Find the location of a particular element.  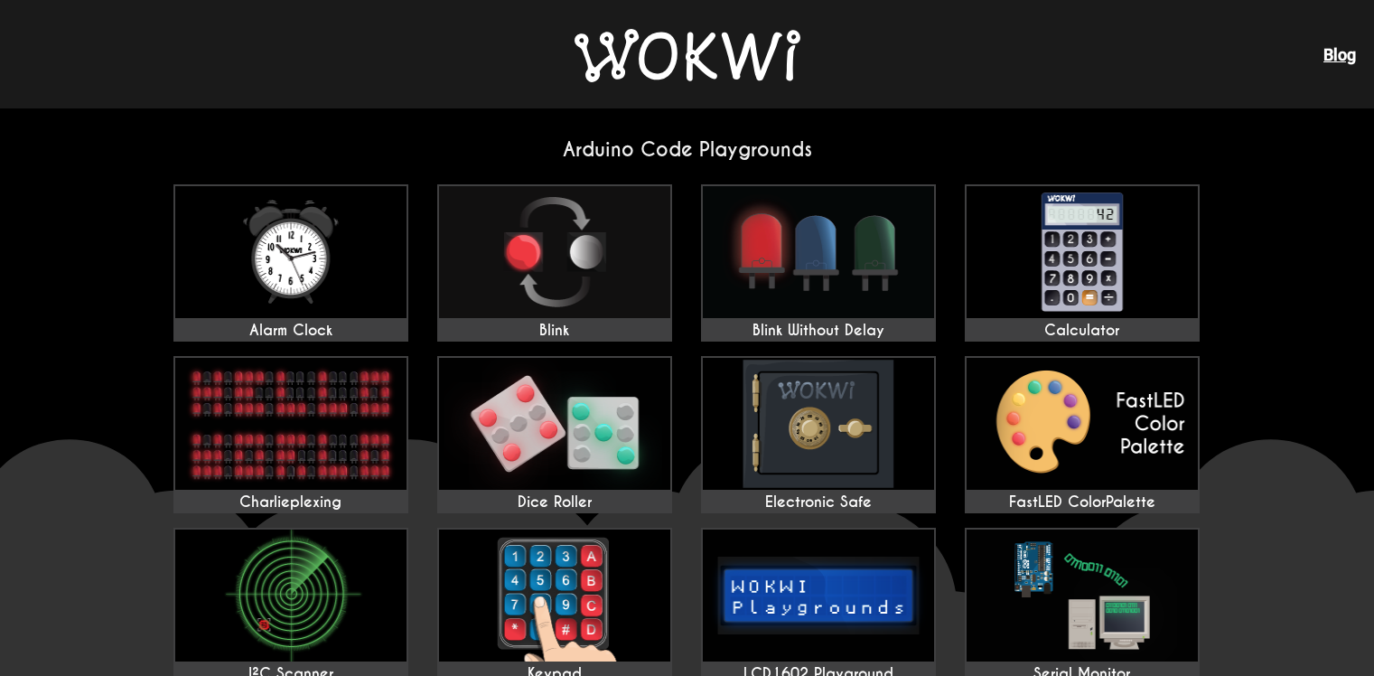

img: Serial Monitor is located at coordinates (1082, 595).